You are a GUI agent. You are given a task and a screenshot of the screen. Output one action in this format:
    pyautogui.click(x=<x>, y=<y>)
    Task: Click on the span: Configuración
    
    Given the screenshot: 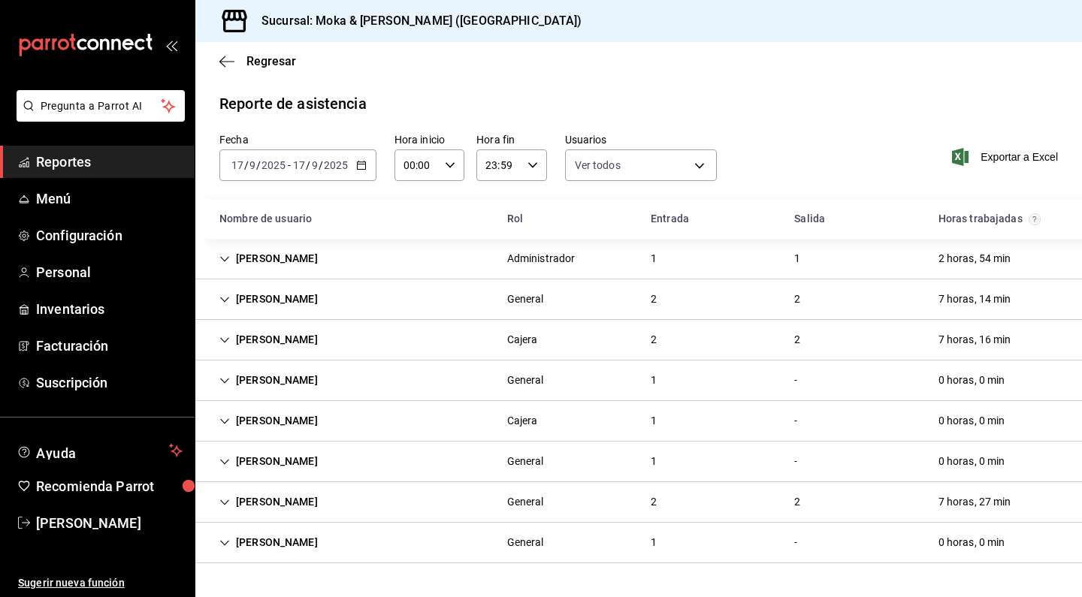 What is the action you would take?
    pyautogui.click(x=109, y=235)
    